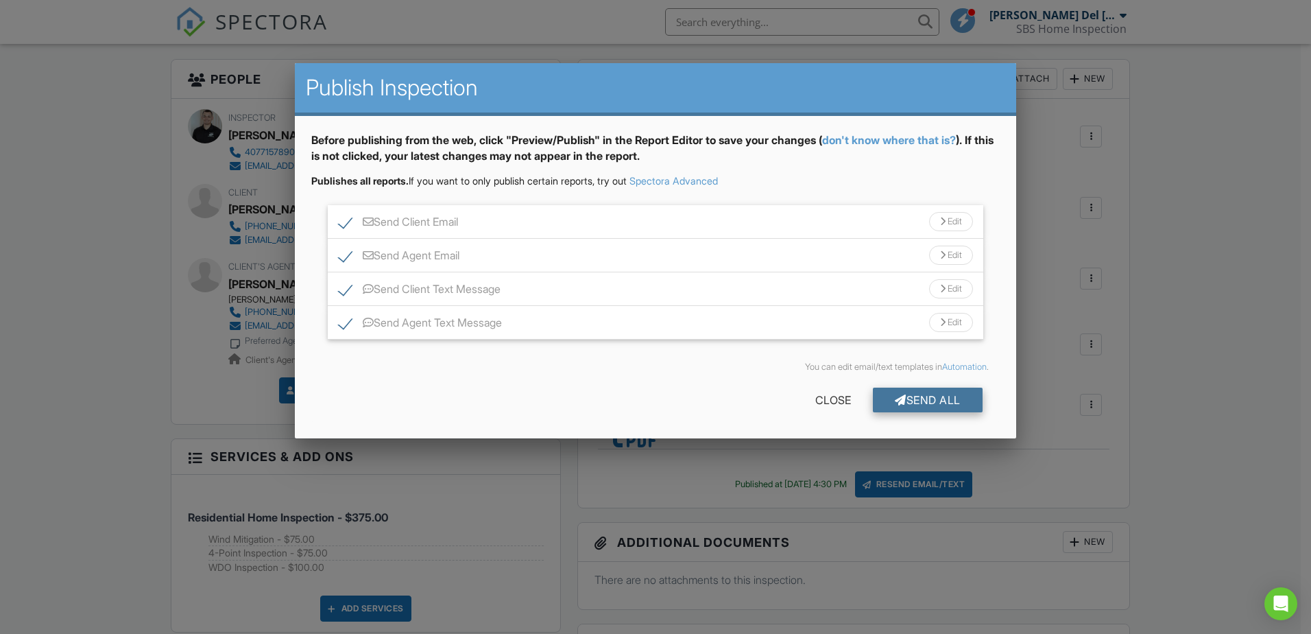  What do you see at coordinates (469, 180) in the screenshot?
I see `span: If you want to only publish certain reports, try out` at bounding box center [469, 180].